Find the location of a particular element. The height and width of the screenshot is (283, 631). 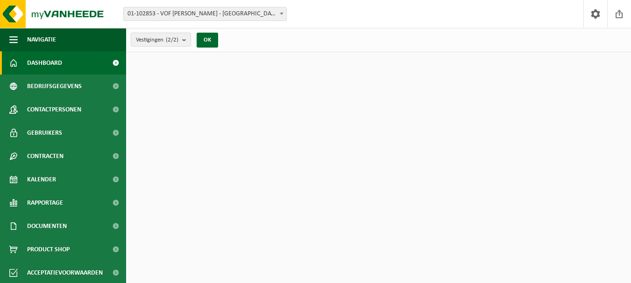

span: Contactpersonen is located at coordinates (54, 110).